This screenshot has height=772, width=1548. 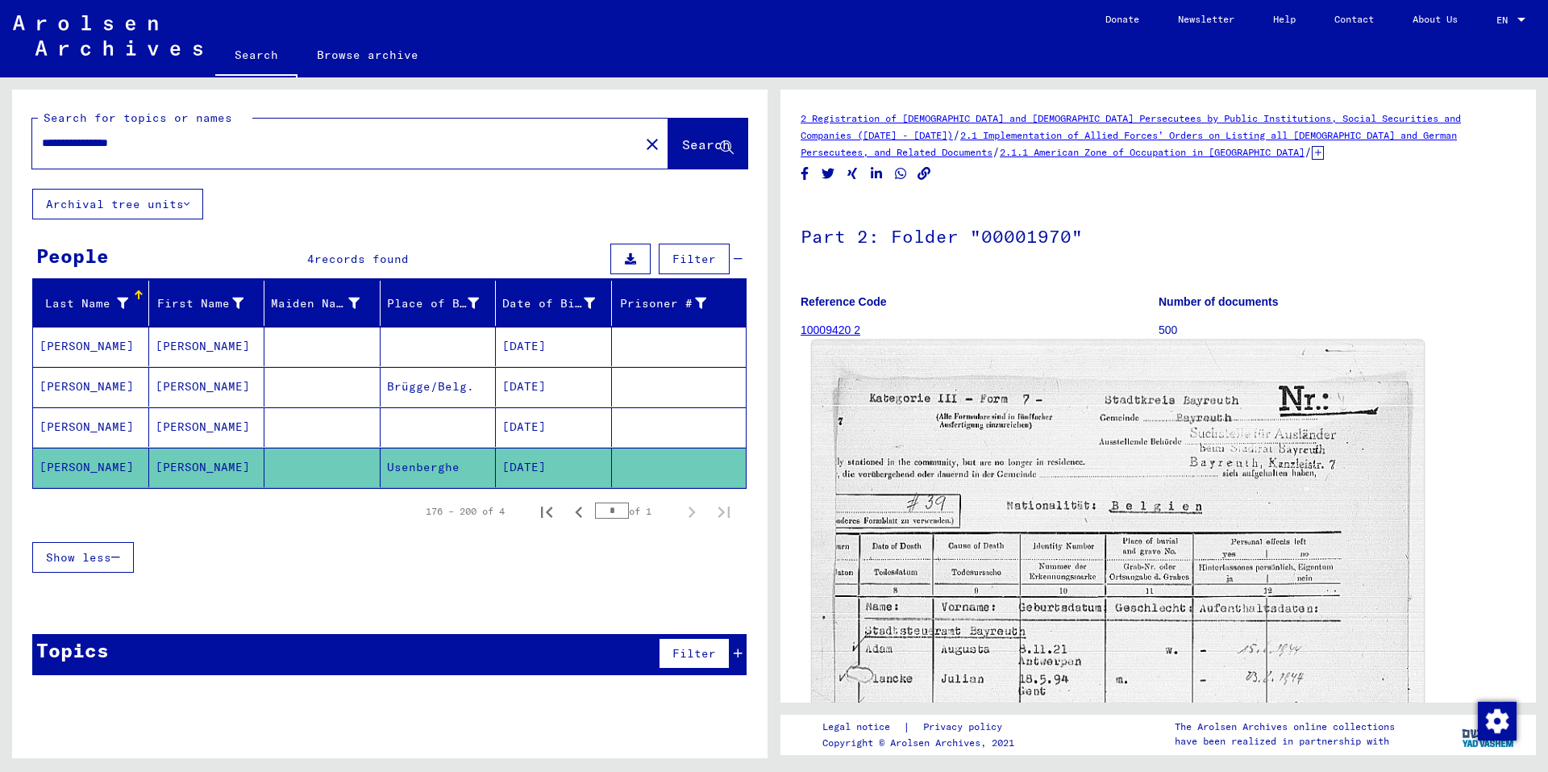 What do you see at coordinates (554, 303) in the screenshot?
I see `mat-header-cell: Date of Birth` at bounding box center [554, 303].